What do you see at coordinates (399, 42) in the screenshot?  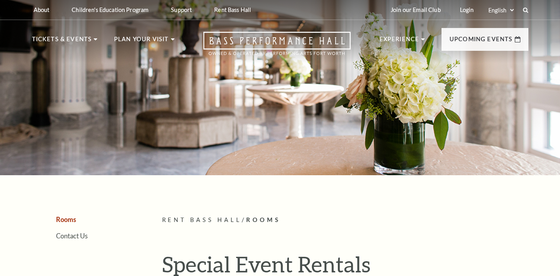 I see `p: Experience` at bounding box center [399, 42].